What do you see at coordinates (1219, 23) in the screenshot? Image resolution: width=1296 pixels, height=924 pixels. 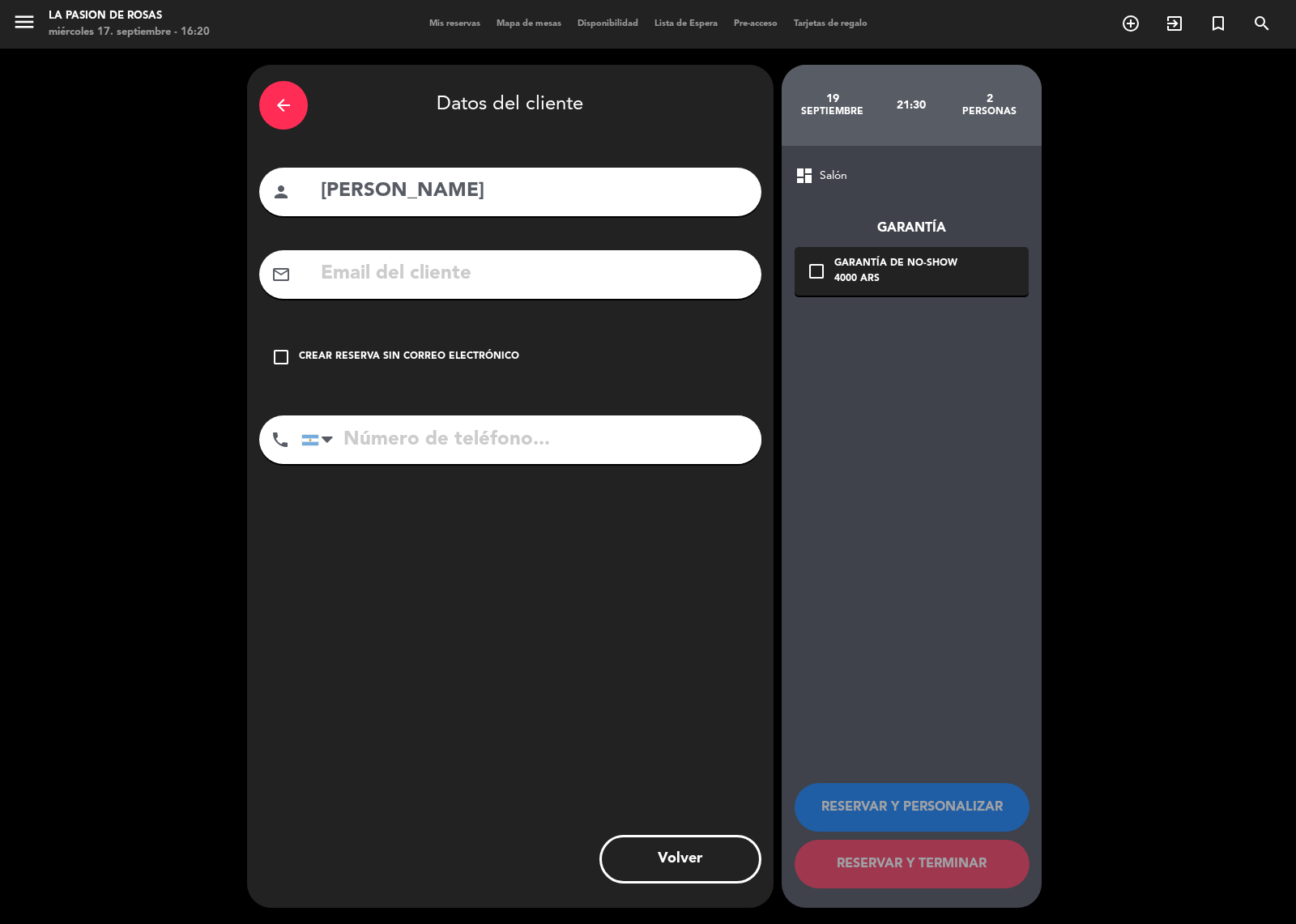 I see `i: turned_in_not` at bounding box center [1219, 23].